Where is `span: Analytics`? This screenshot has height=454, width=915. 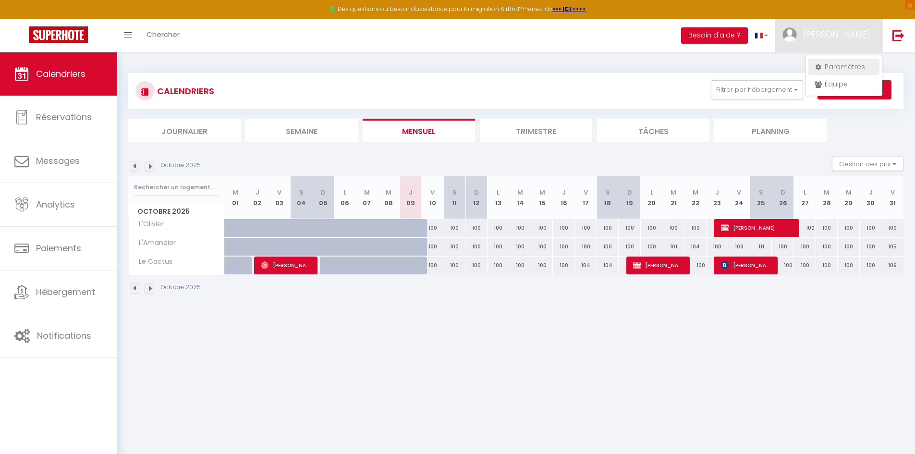 span: Analytics is located at coordinates (55, 204).